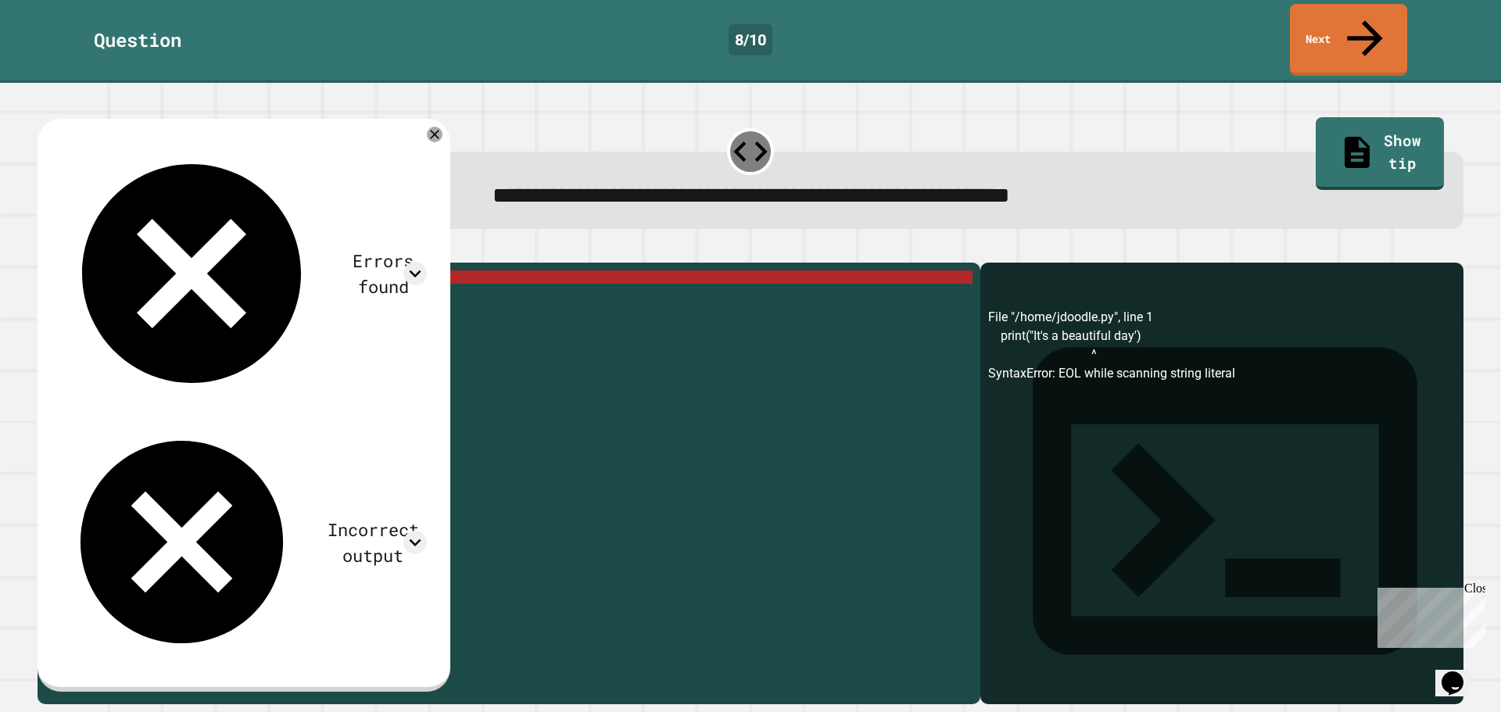  I want to click on div: 8 / 10, so click(750, 40).